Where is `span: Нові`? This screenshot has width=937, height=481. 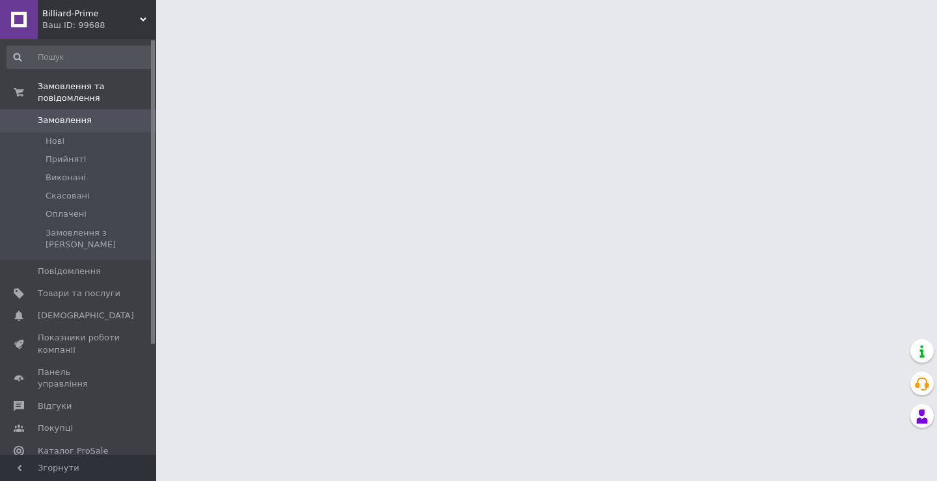
span: Нові is located at coordinates (55, 141).